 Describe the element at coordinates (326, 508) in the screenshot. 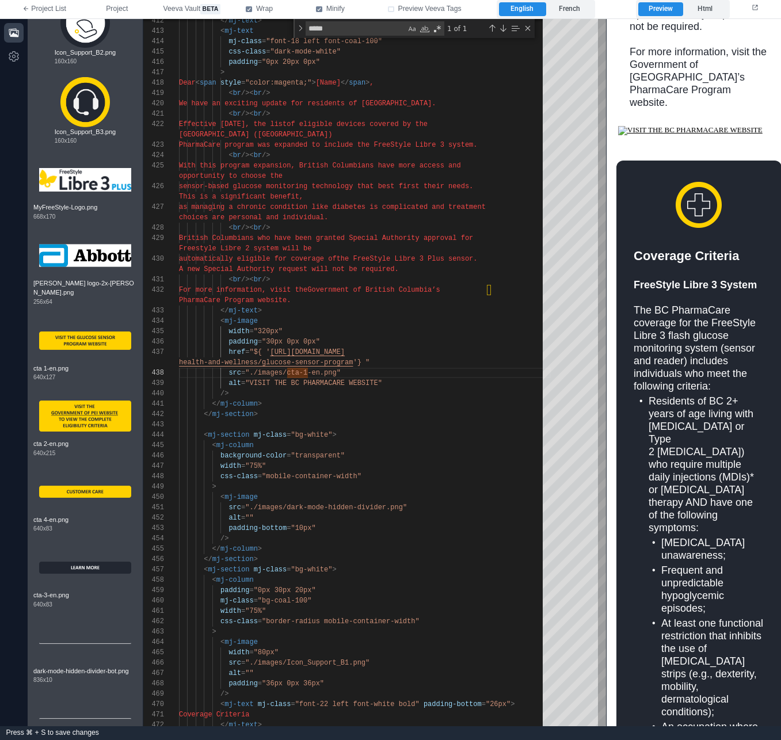

I see `span: "./images/dark-mode-hidden-divider.png"` at that location.